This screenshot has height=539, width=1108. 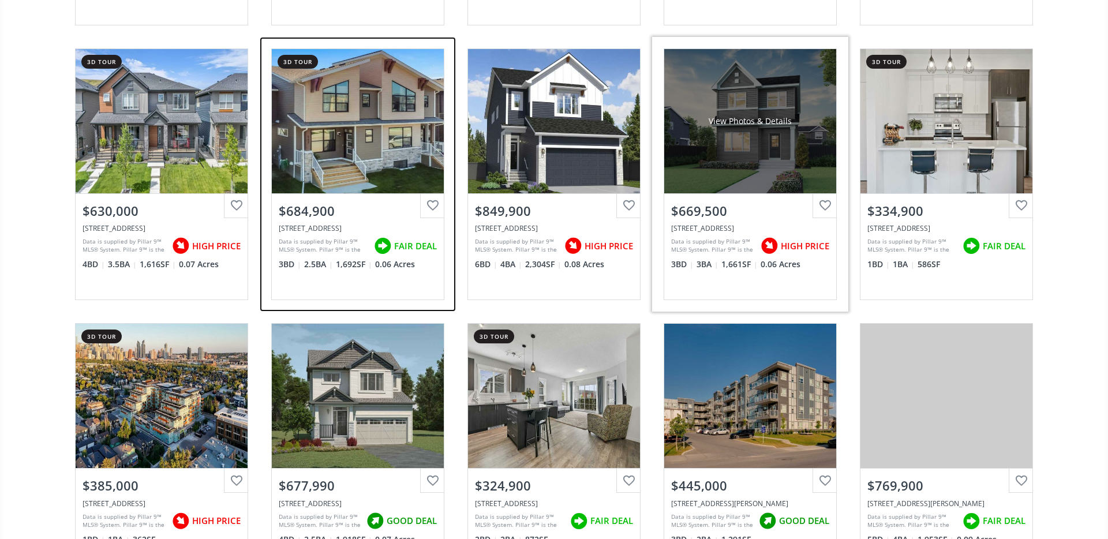 I want to click on span: 1 BD, so click(x=878, y=264).